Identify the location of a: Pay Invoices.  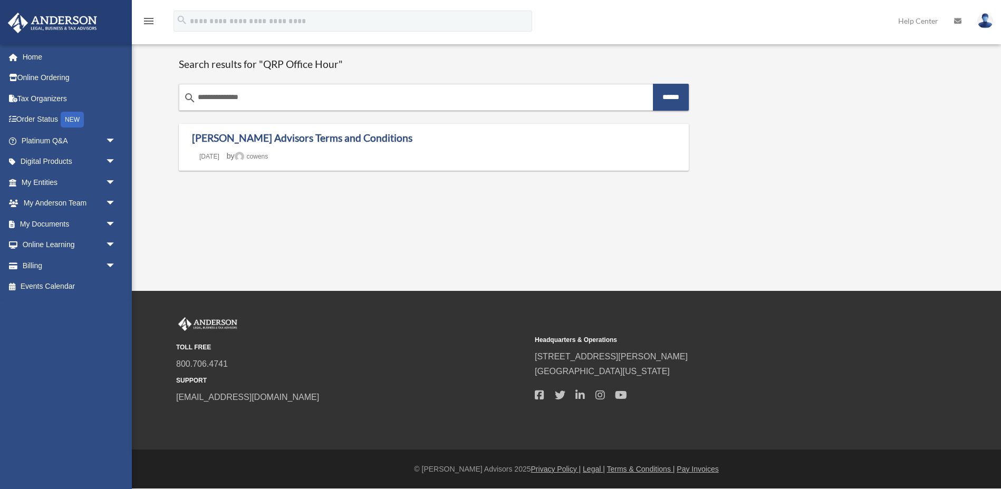
(697, 469).